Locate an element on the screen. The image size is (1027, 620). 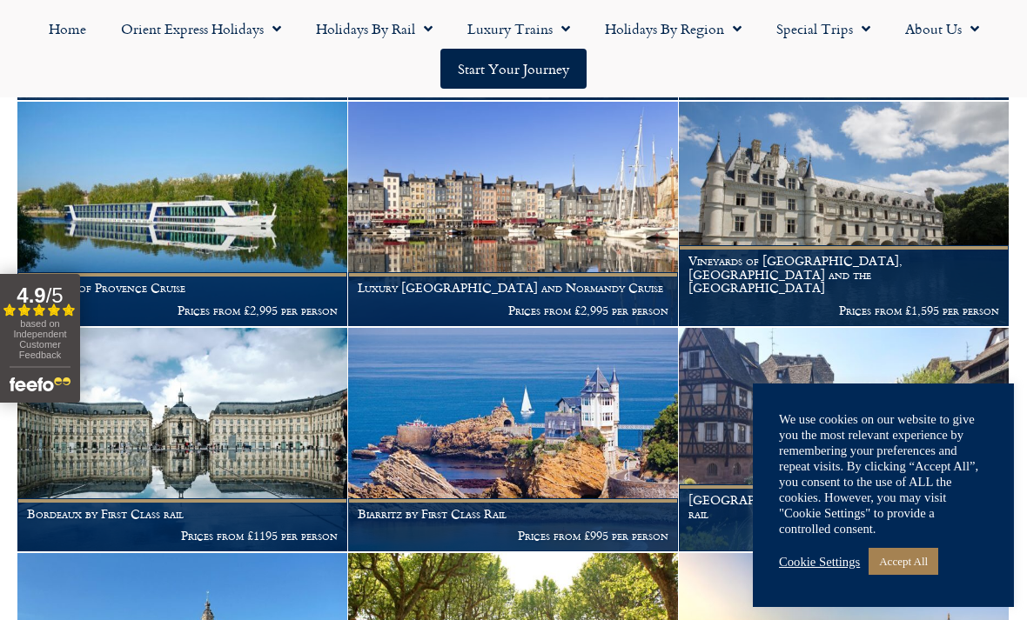
p: Prices from £995 per person is located at coordinates (512, 536).